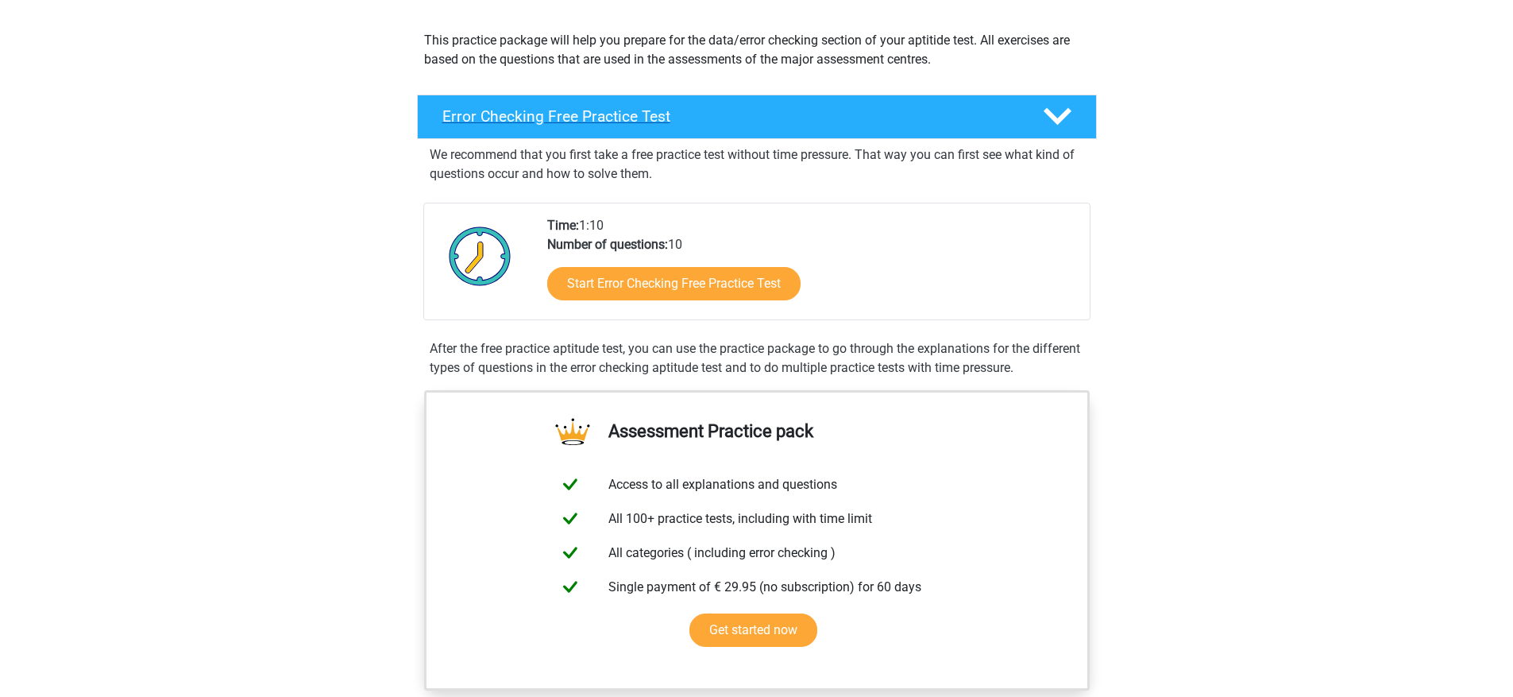 Image resolution: width=1513 pixels, height=697 pixels. Describe the element at coordinates (563, 225) in the screenshot. I see `b: Time:` at that location.